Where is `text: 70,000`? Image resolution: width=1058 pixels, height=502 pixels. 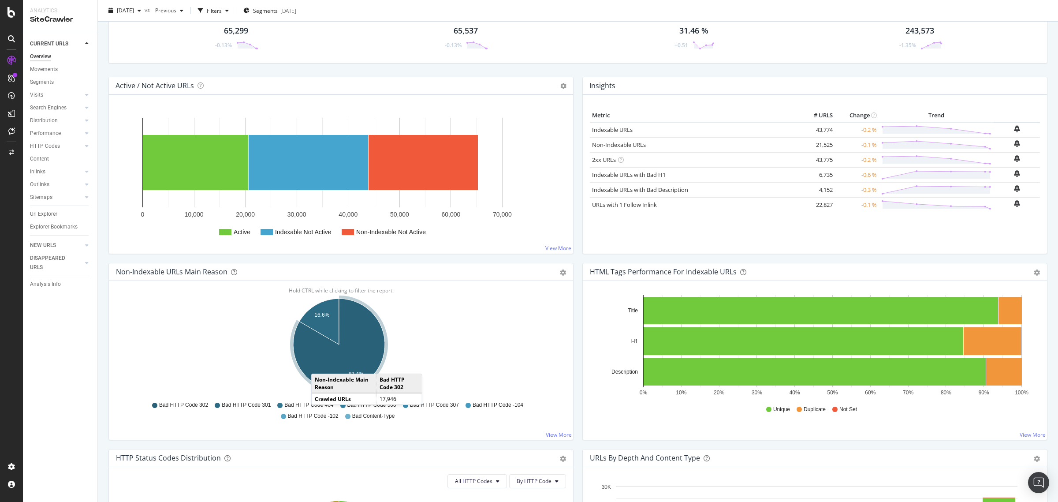 text: 70,000 is located at coordinates (502, 214).